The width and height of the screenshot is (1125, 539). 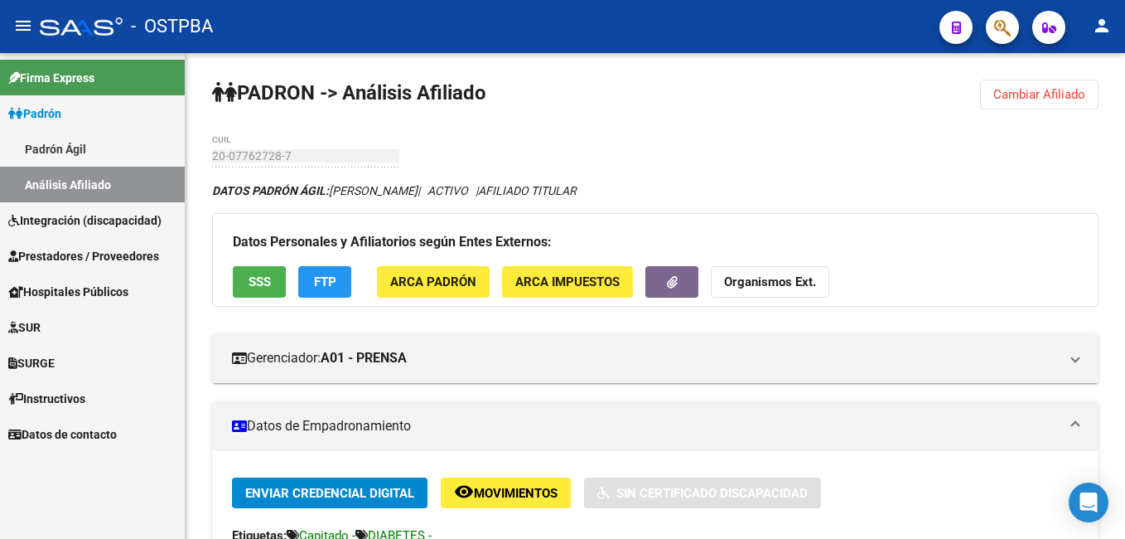 What do you see at coordinates (84, 256) in the screenshot?
I see `span: Prestadores / Proveedores` at bounding box center [84, 256].